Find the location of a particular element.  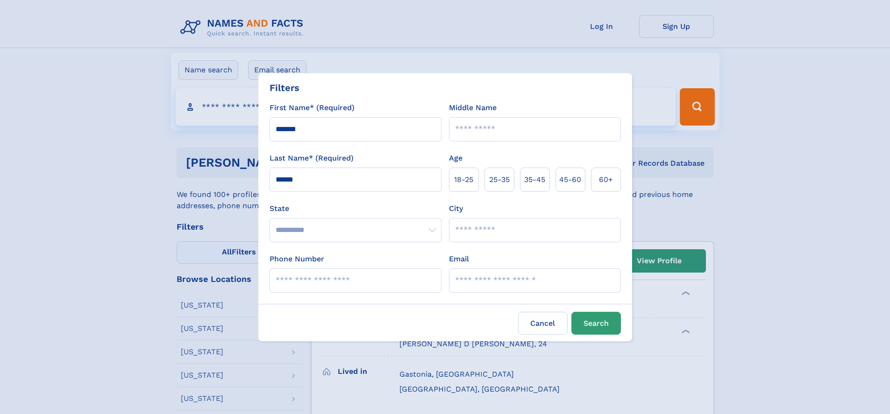

button: Search is located at coordinates (596, 323).